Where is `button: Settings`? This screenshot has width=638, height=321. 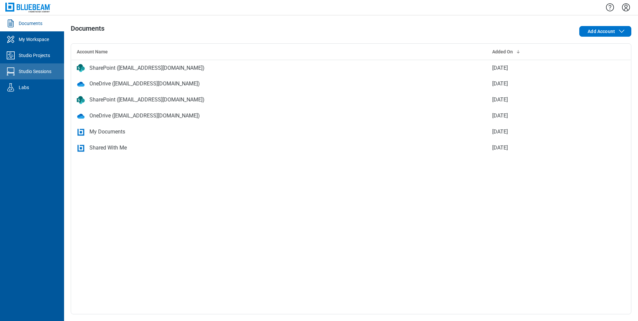
button: Settings is located at coordinates (626, 7).